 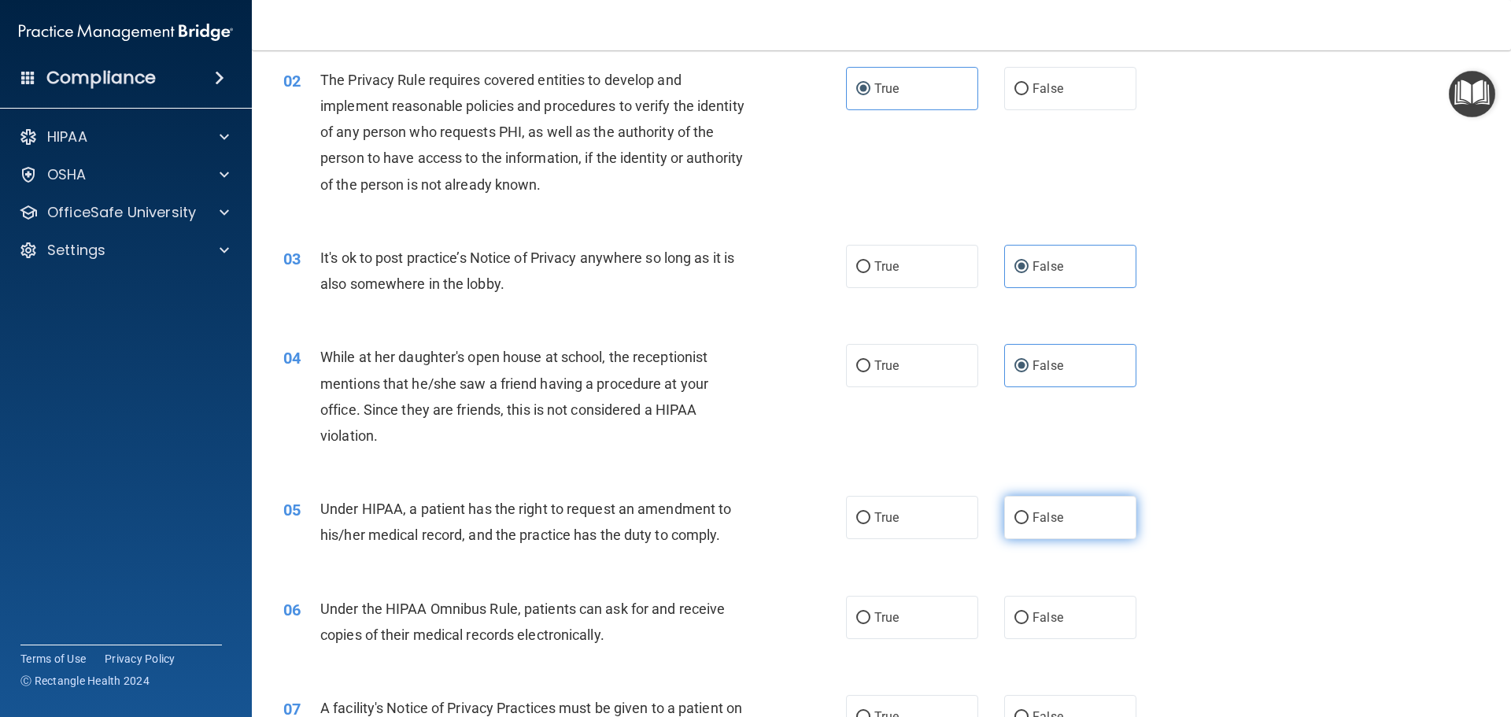 I want to click on p: OSHA, so click(x=67, y=175).